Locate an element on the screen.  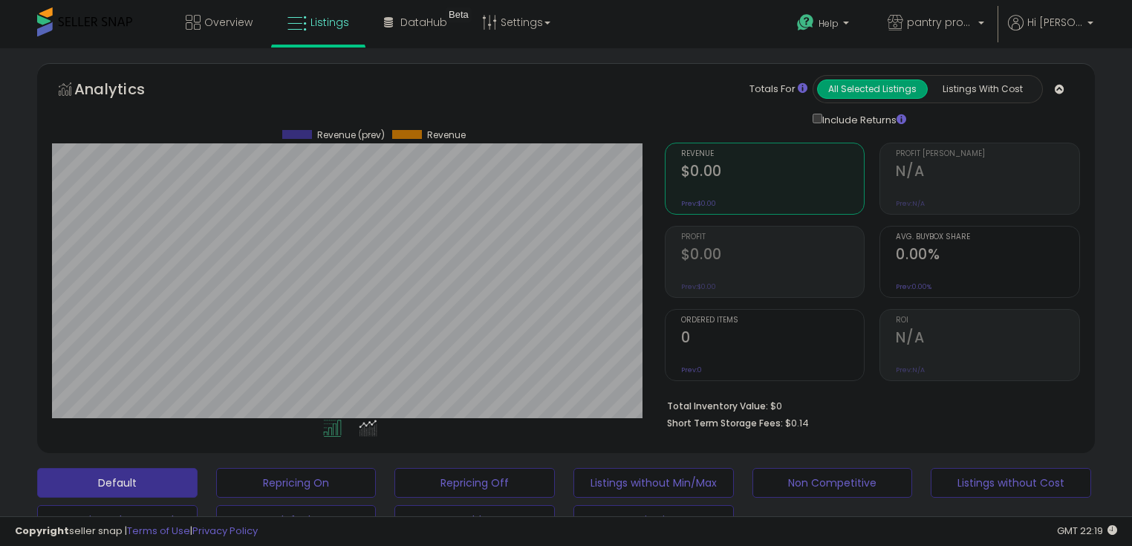
button: Listings without Min/Max is located at coordinates (654, 483).